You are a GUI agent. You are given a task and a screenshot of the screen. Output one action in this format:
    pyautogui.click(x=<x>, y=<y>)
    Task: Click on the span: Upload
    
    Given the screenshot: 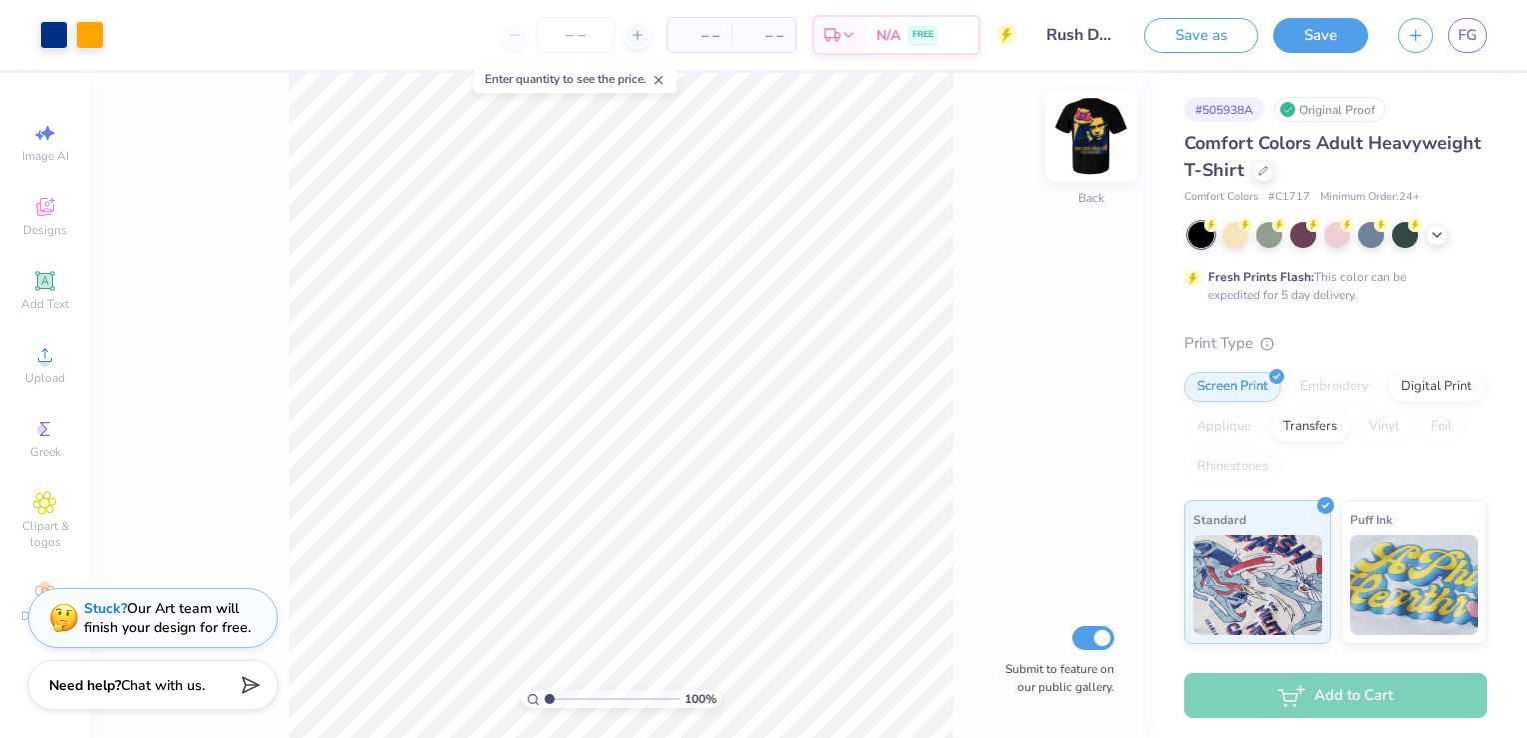 What is the action you would take?
    pyautogui.click(x=45, y=378)
    